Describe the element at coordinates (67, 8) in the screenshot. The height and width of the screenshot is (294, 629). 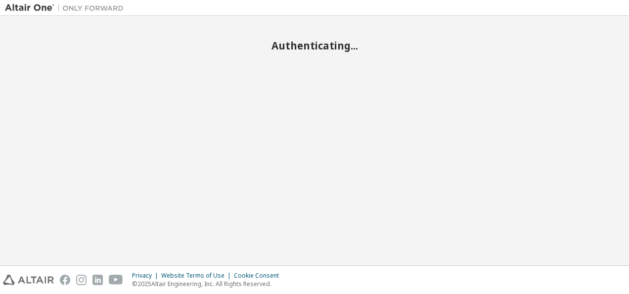
I see `img: Altair One` at that location.